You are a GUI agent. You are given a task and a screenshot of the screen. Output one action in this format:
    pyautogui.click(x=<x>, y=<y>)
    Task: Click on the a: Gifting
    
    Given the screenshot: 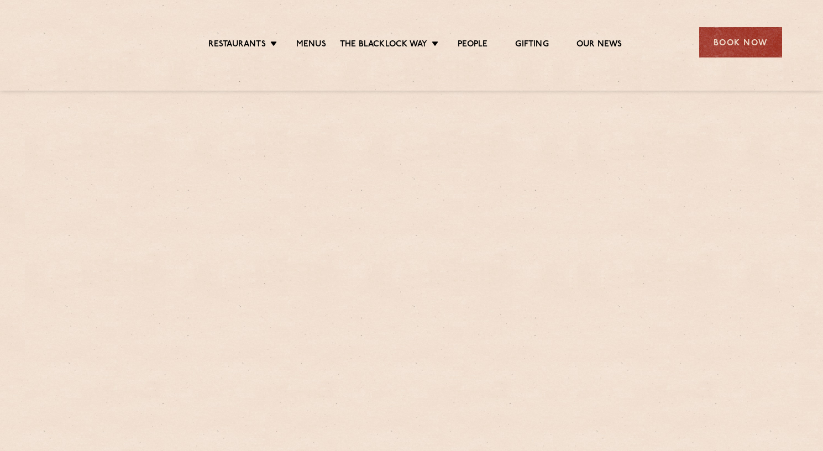 What is the action you would take?
    pyautogui.click(x=532, y=45)
    